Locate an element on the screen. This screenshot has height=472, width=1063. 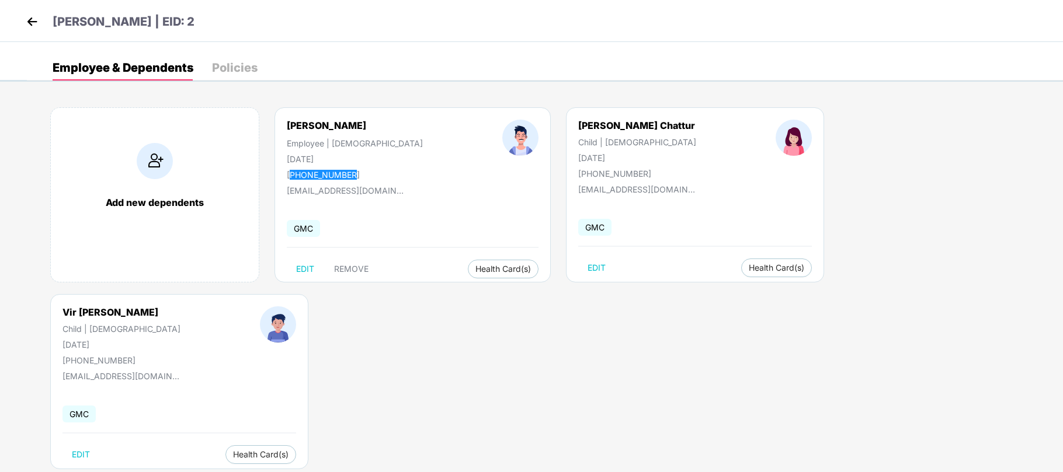
div: Employee & Dependents is located at coordinates (123, 68).